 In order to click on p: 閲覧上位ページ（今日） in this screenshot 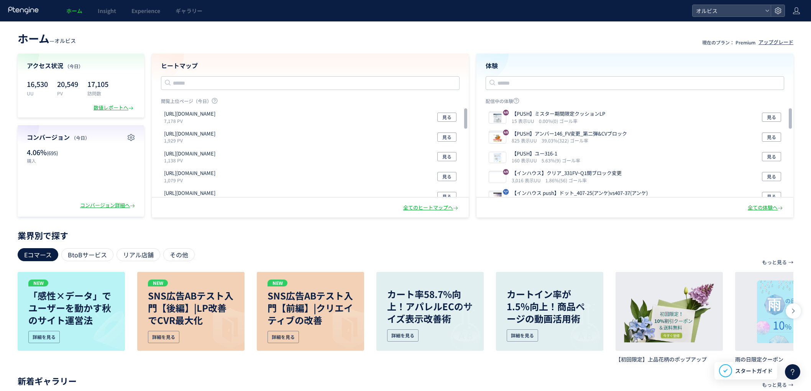, I will do `click(310, 102)`.